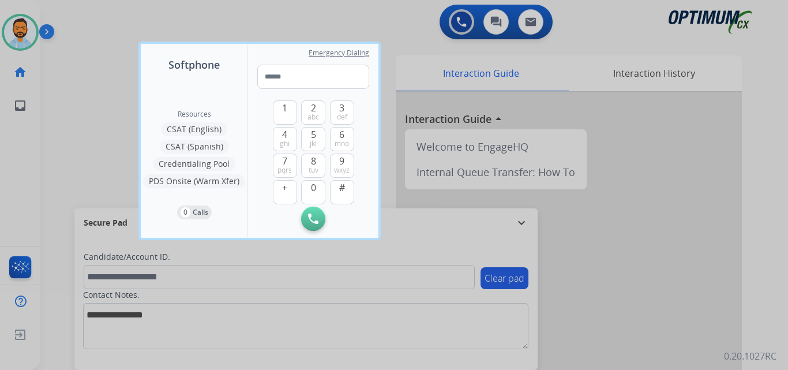 This screenshot has width=788, height=370. What do you see at coordinates (313, 166) in the screenshot?
I see `button: 8tuv` at bounding box center [313, 166].